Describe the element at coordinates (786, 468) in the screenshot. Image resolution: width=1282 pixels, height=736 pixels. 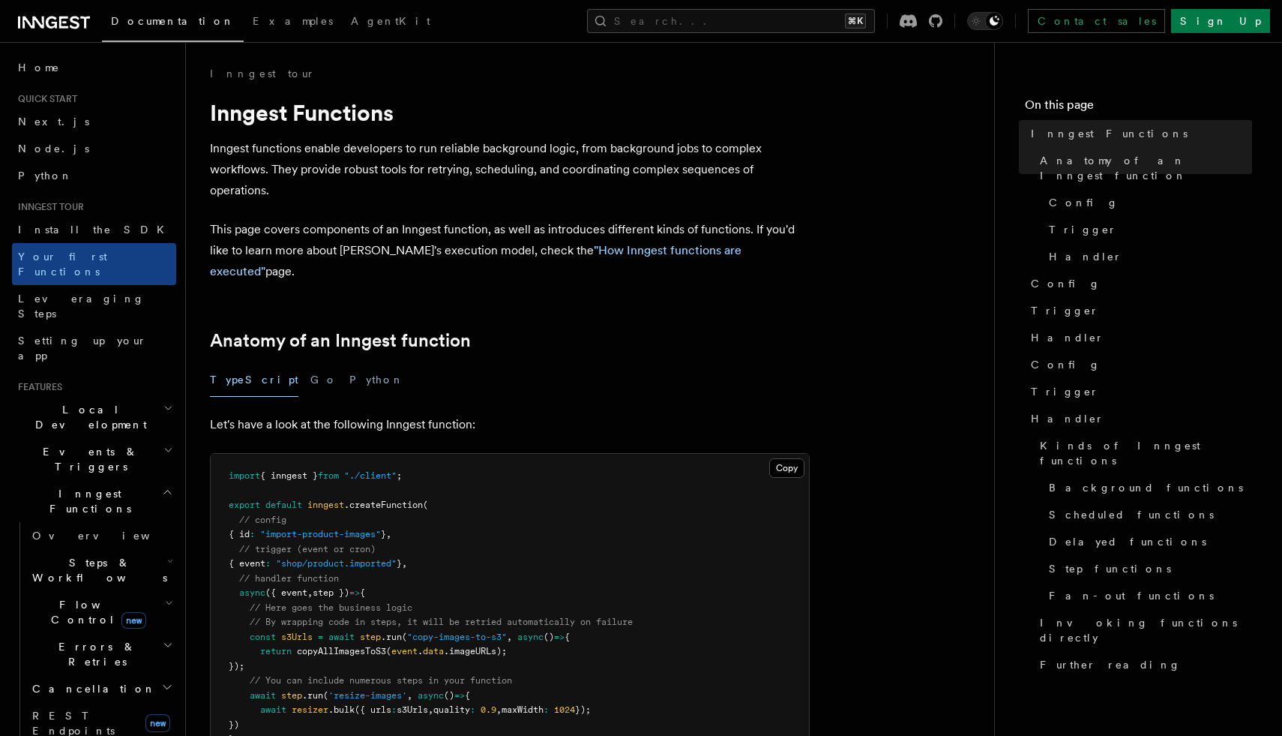
I see `button: Copy` at that location.